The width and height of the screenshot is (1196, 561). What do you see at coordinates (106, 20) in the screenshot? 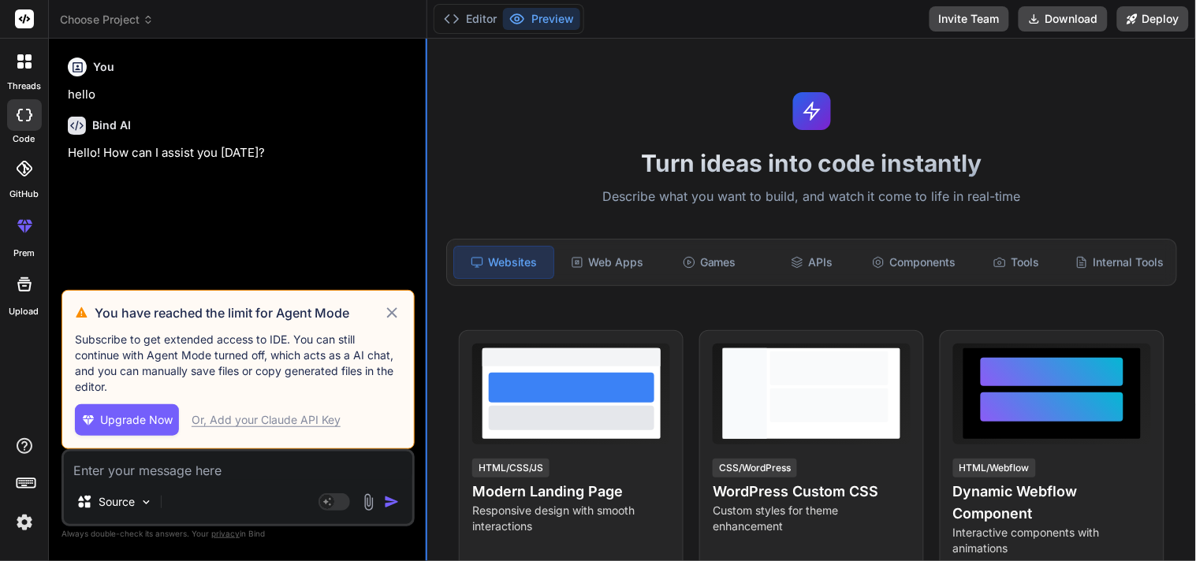
I see `span: Choose Project` at bounding box center [106, 20].